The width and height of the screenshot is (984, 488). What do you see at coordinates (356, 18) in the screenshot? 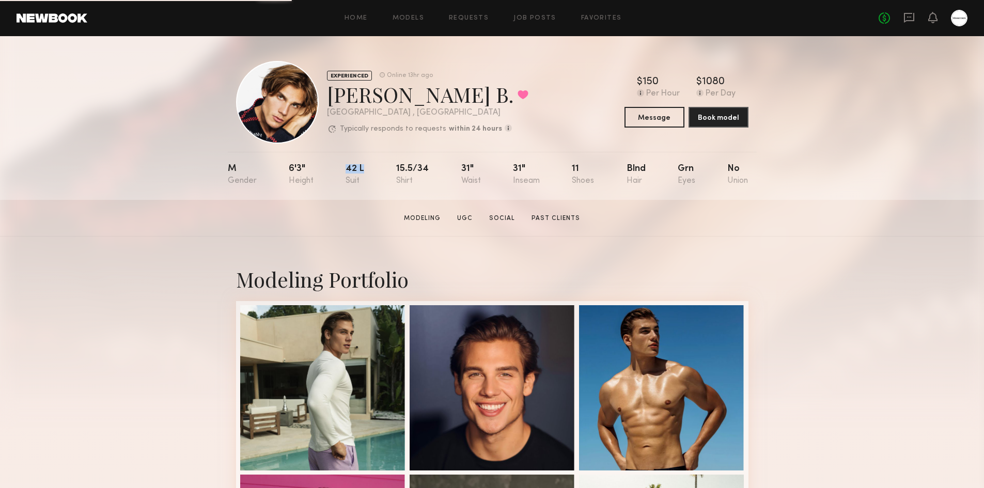
I see `a: Home` at bounding box center [356, 18].